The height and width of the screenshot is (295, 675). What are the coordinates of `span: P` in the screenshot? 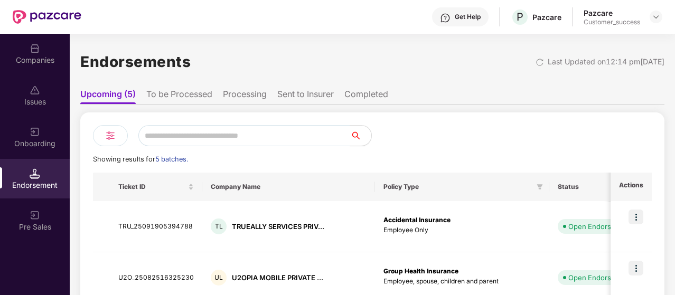 It's located at (520, 17).